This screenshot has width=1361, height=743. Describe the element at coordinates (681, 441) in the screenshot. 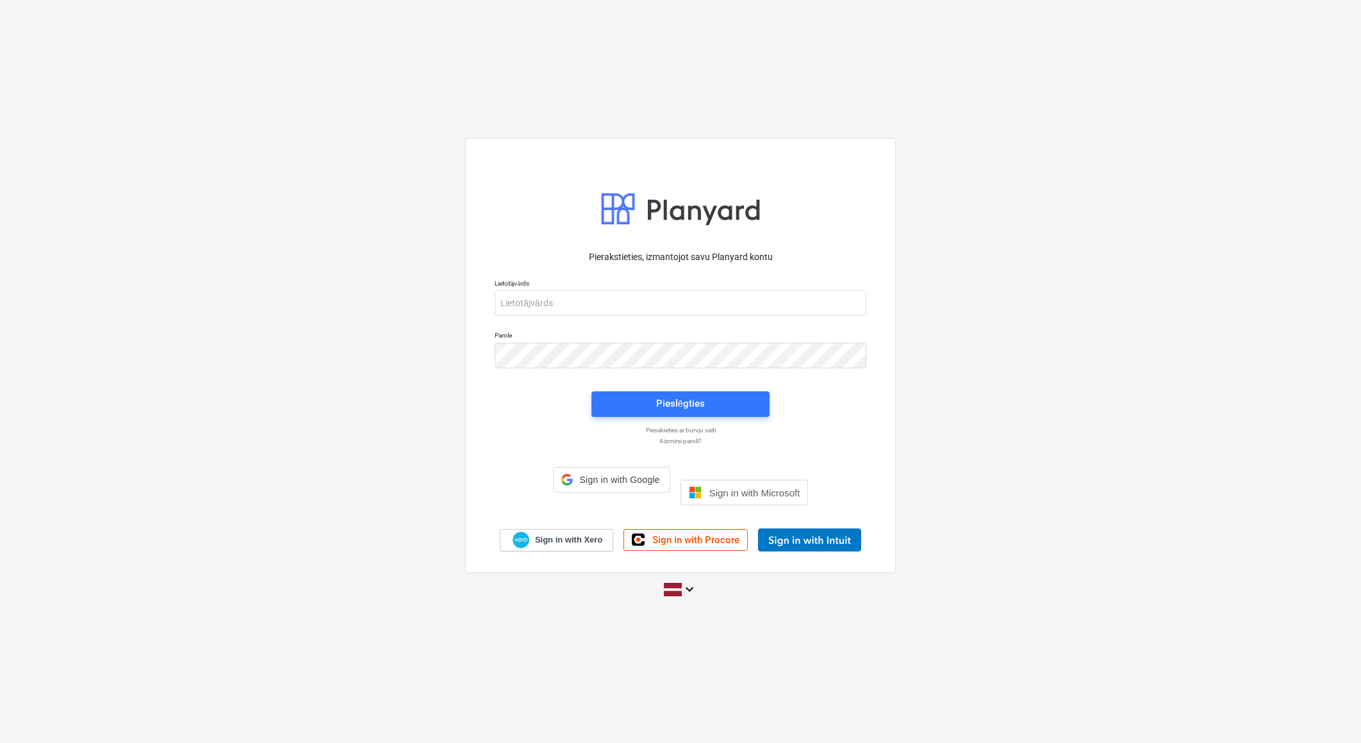

I see `p: Aizmirsi paroli?` at that location.